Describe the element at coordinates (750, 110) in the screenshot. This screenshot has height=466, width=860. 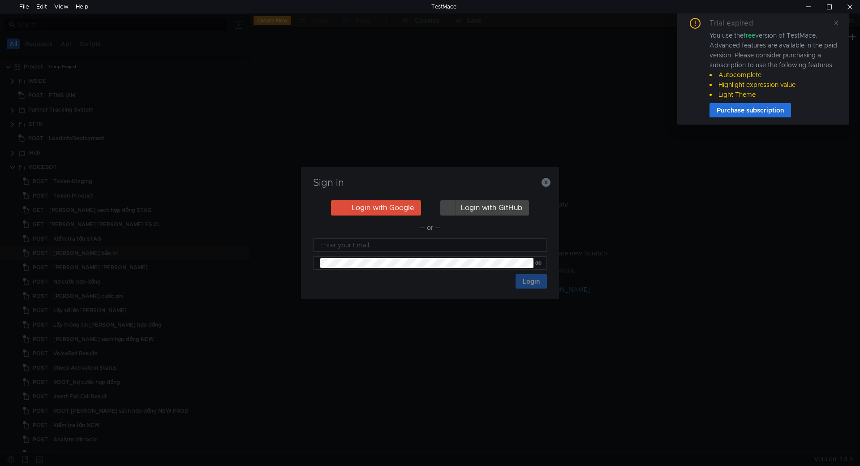
I see `button: Purchase subscription` at that location.